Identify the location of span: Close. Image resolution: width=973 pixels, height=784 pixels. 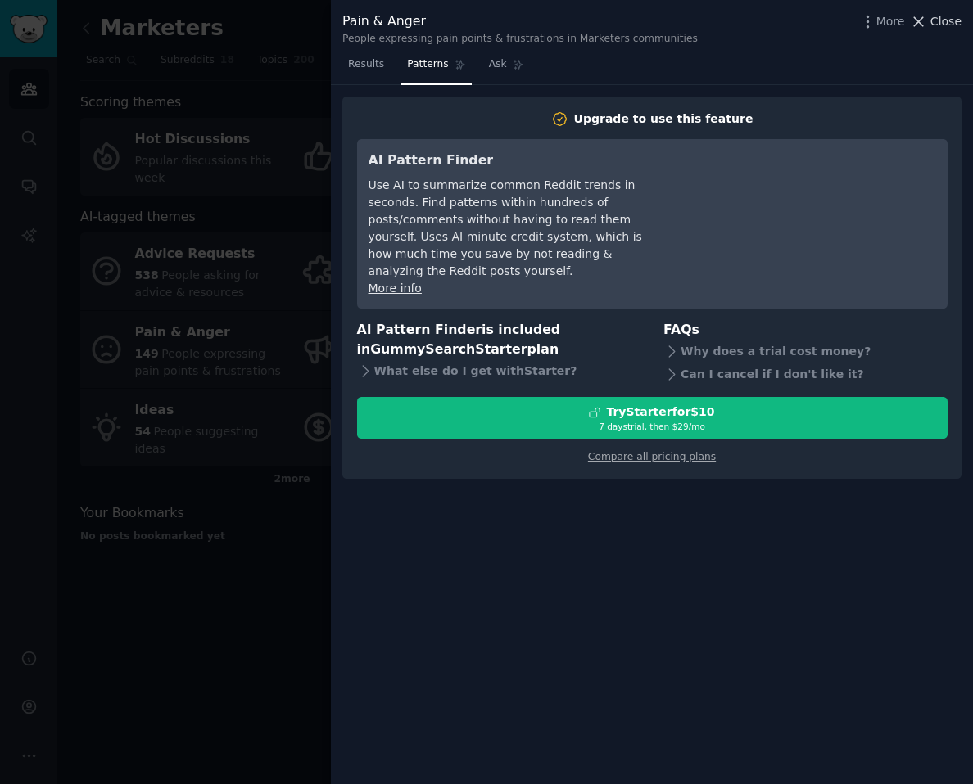
(946, 21).